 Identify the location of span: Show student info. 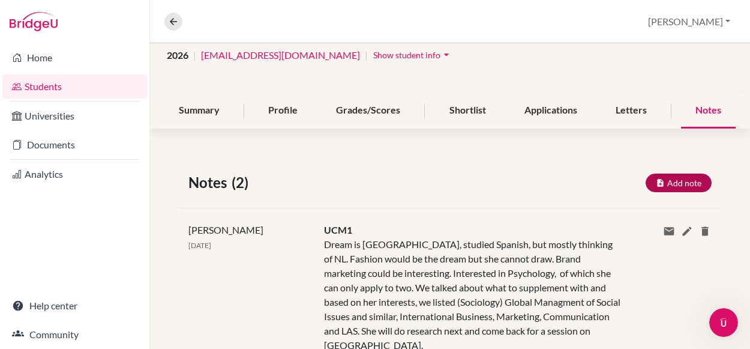
(407, 55).